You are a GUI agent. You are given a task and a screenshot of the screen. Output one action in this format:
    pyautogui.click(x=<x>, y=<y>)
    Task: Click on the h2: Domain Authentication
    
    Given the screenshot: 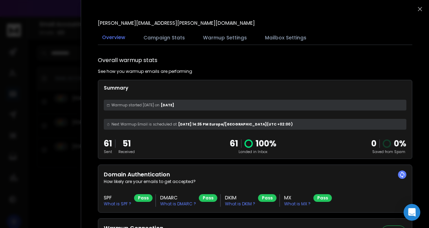 What is the action you would take?
    pyautogui.click(x=255, y=174)
    